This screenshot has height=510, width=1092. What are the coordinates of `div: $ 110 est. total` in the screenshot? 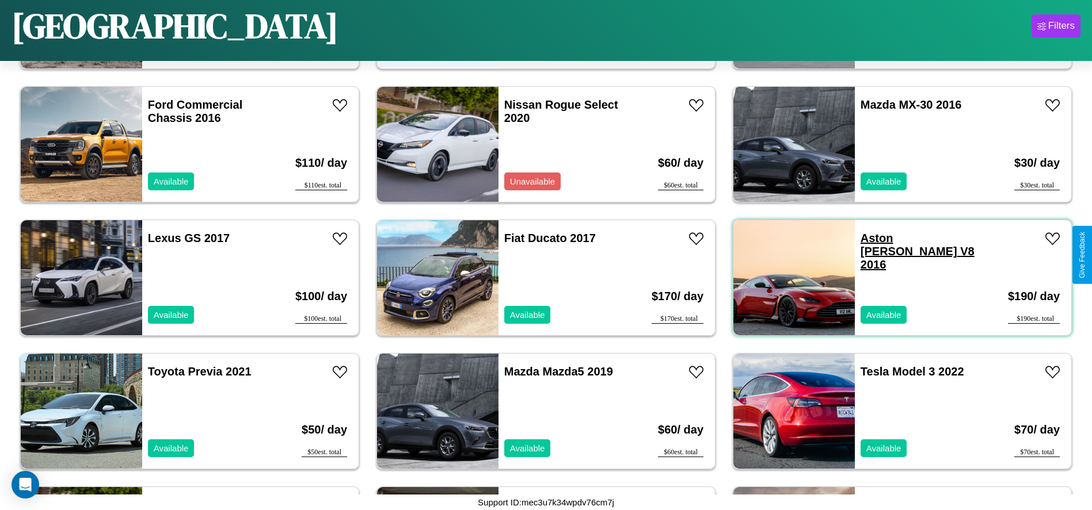 It's located at (321, 186).